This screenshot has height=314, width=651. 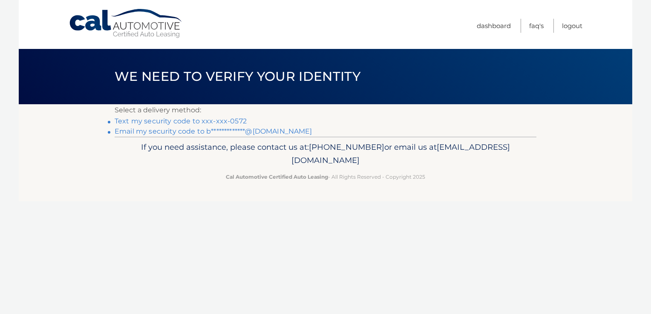 What do you see at coordinates (494, 26) in the screenshot?
I see `a: Dashboard` at bounding box center [494, 26].